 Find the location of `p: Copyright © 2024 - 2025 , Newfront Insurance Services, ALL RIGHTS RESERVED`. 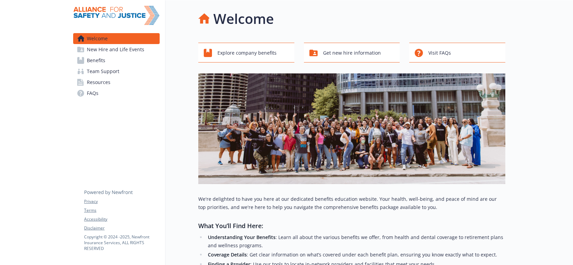

p: Copyright © 2024 - 2025 , Newfront Insurance Services, ALL RIGHTS RESERVED is located at coordinates (122, 243).